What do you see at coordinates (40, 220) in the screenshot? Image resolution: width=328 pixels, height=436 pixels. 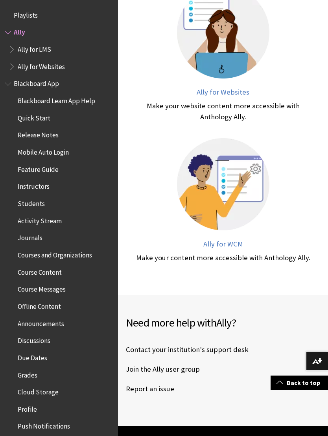 I see `span: Activity Stream` at bounding box center [40, 220].